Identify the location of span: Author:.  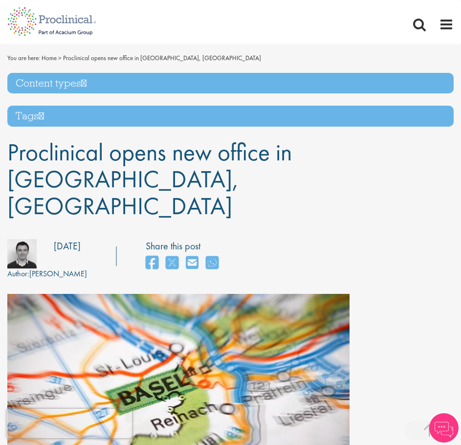
(18, 273).